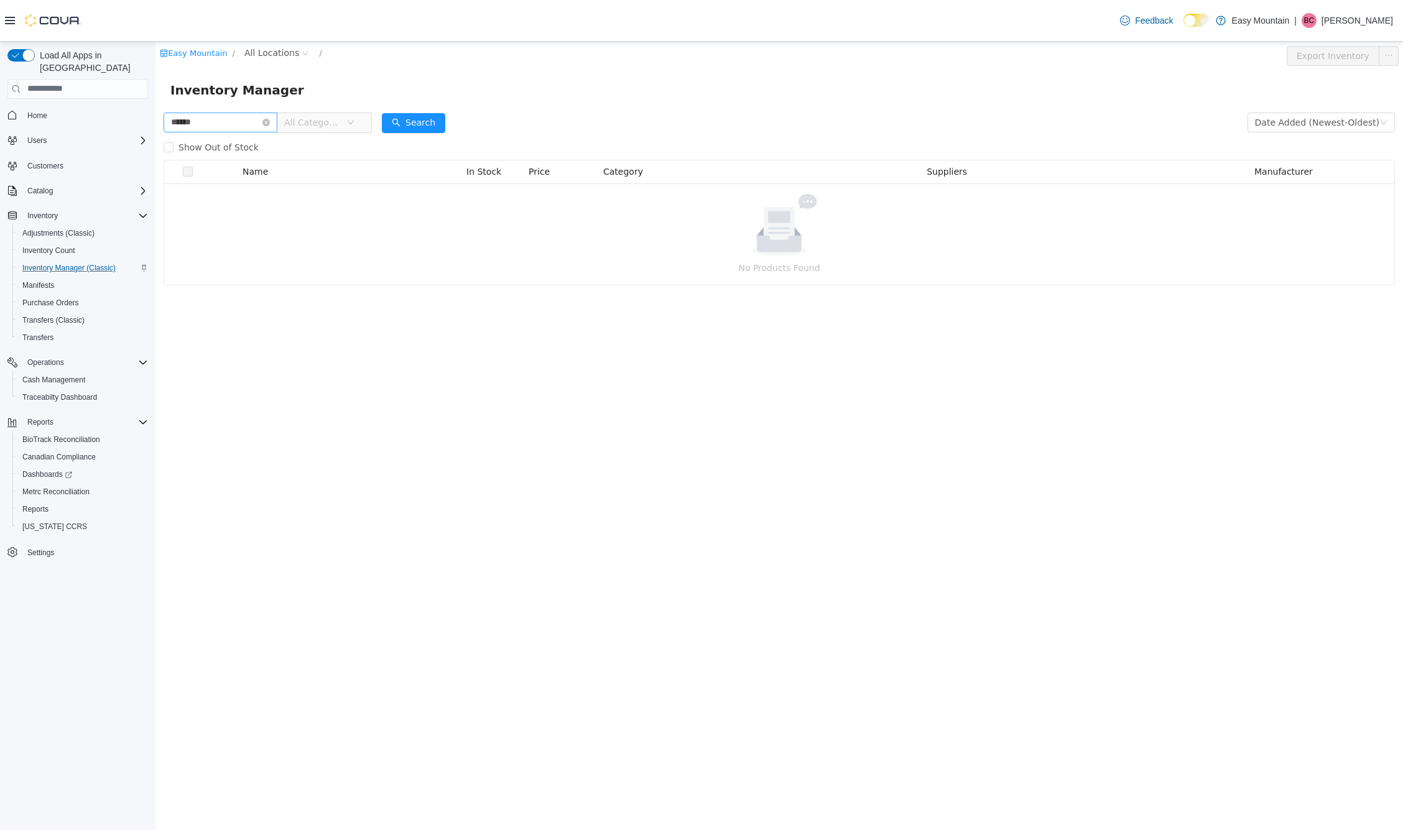 This screenshot has width=1403, height=830. Describe the element at coordinates (1234, 14) in the screenshot. I see `button: icon: ellipsis` at that location.